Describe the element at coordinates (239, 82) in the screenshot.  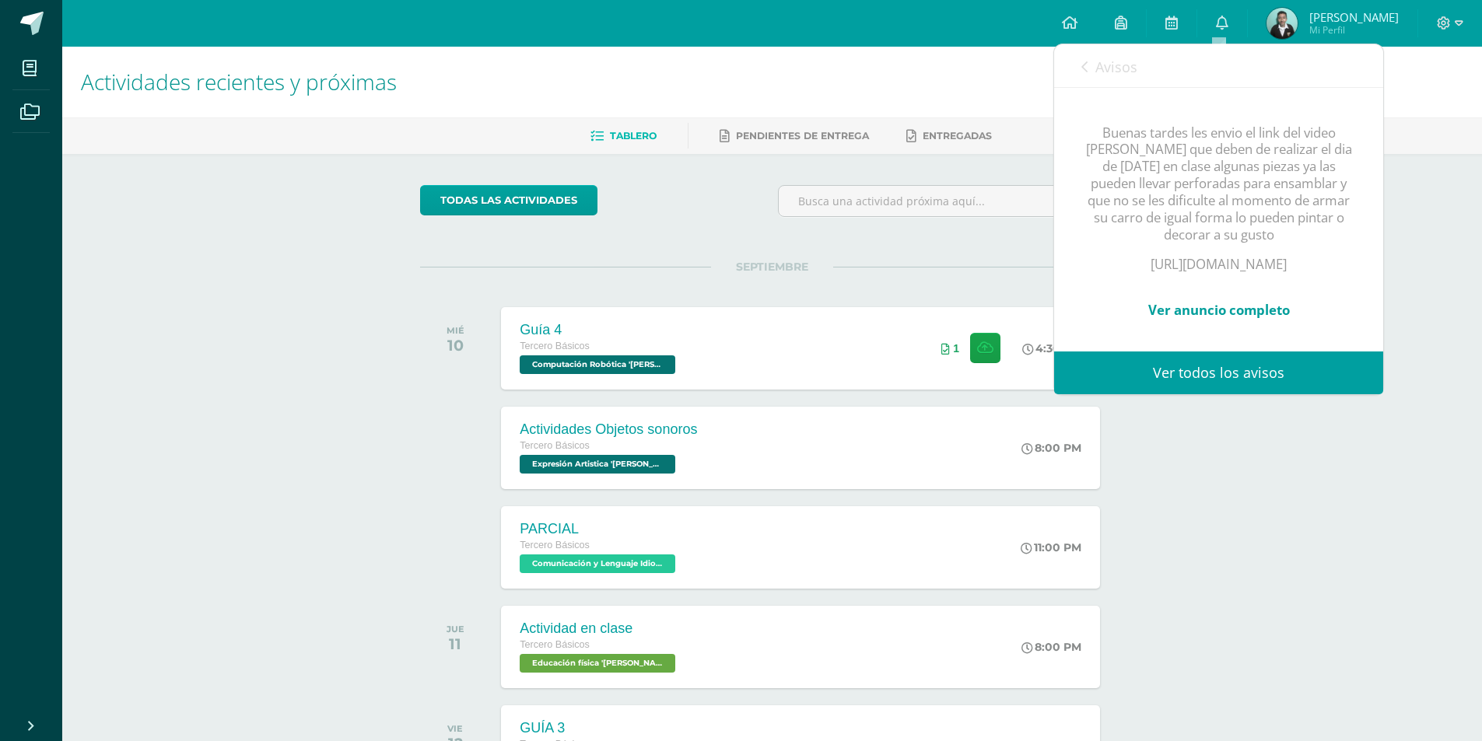
I see `span: Actividades recientes y próximas` at that location.